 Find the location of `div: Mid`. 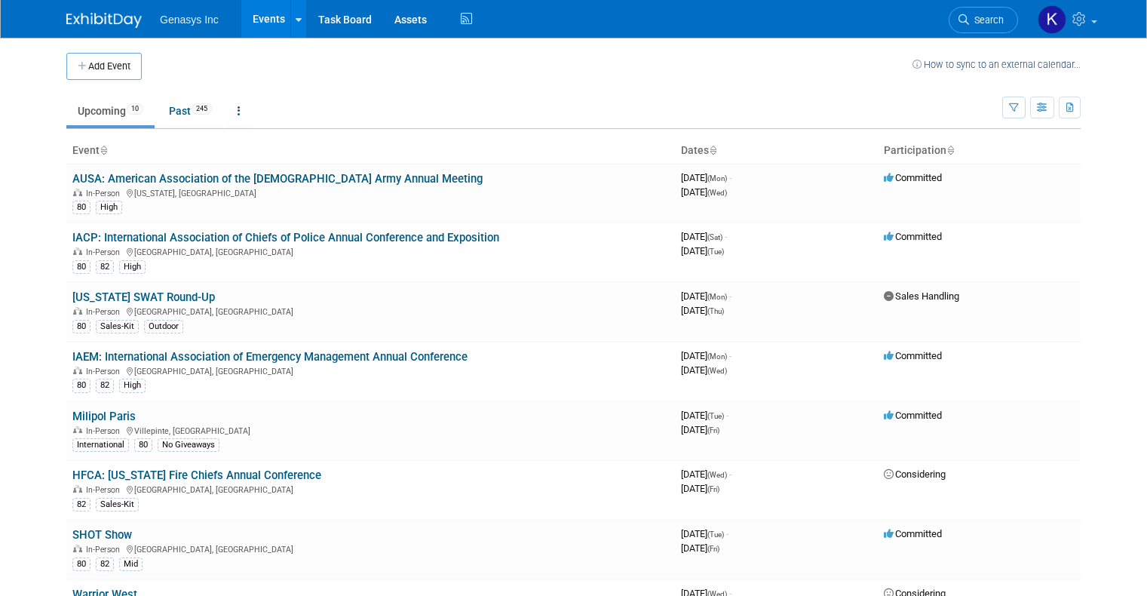

div: Mid is located at coordinates (131, 564).